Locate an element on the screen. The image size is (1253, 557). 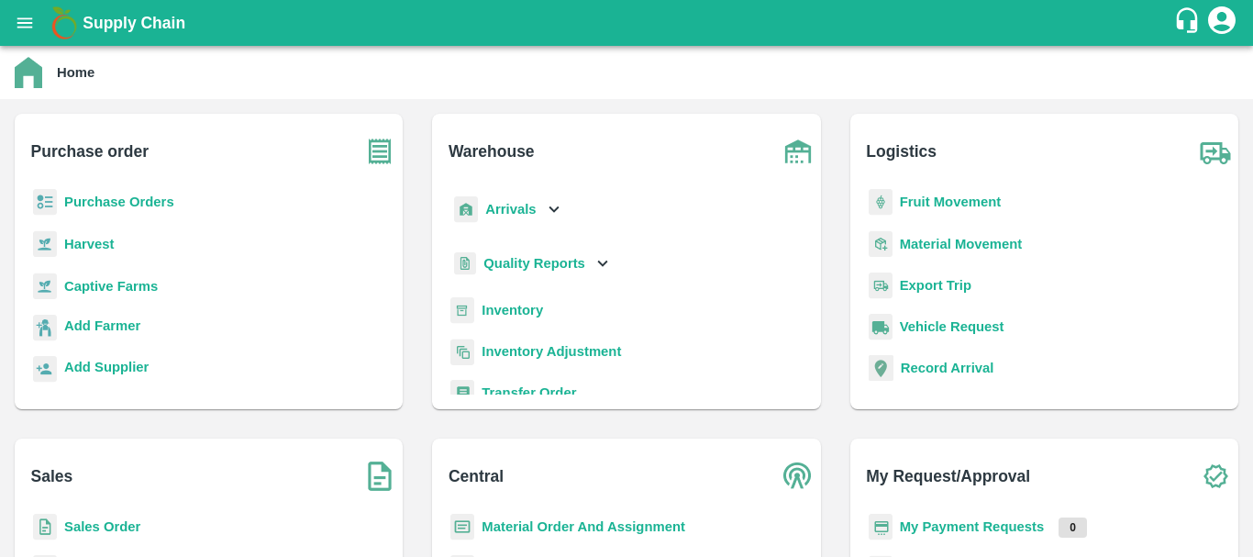
img: whInventory is located at coordinates (462, 310).